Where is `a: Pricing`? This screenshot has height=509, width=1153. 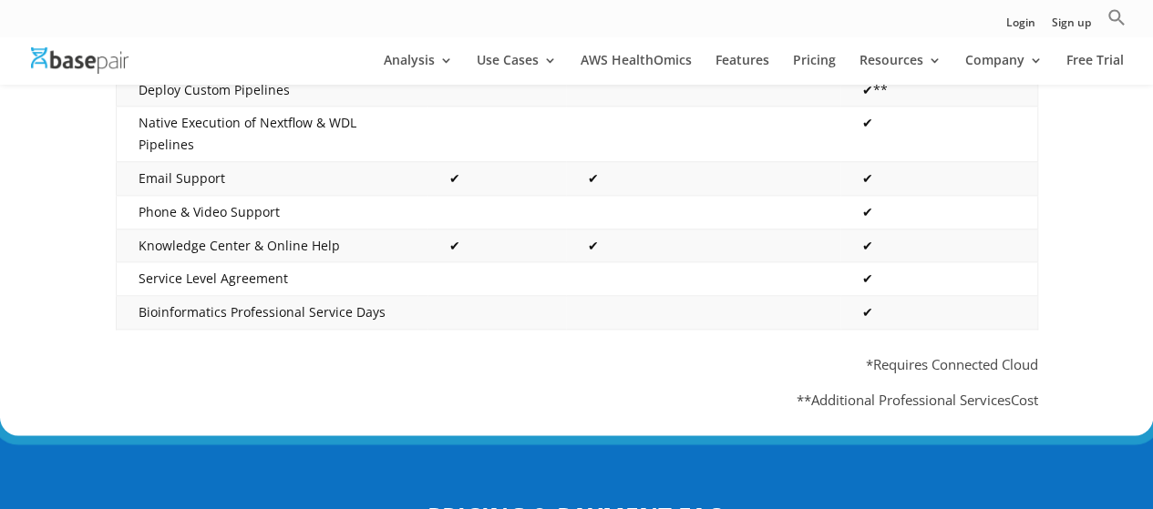 a: Pricing is located at coordinates (814, 69).